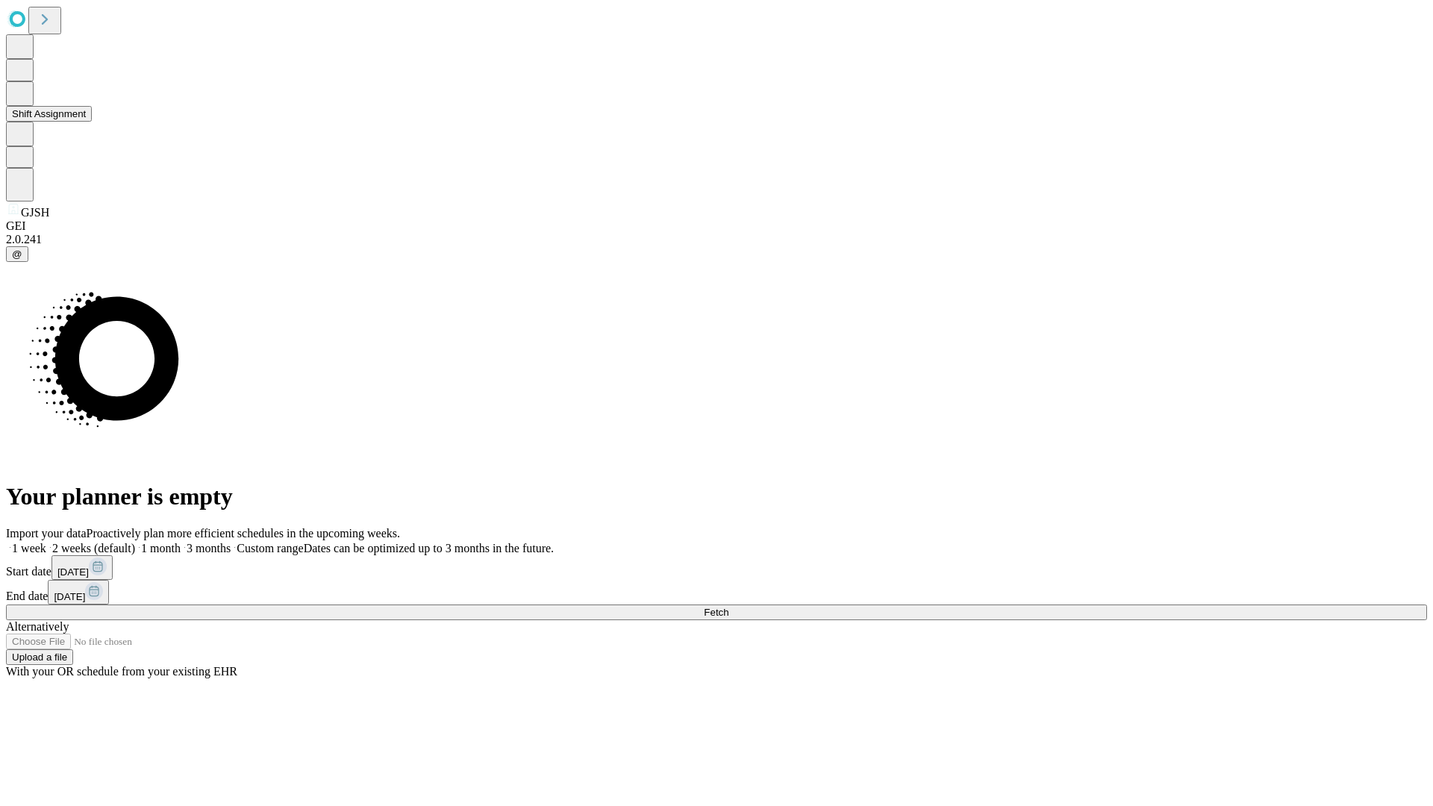  Describe the element at coordinates (716, 496) in the screenshot. I see `h1: Your planner is empty` at that location.